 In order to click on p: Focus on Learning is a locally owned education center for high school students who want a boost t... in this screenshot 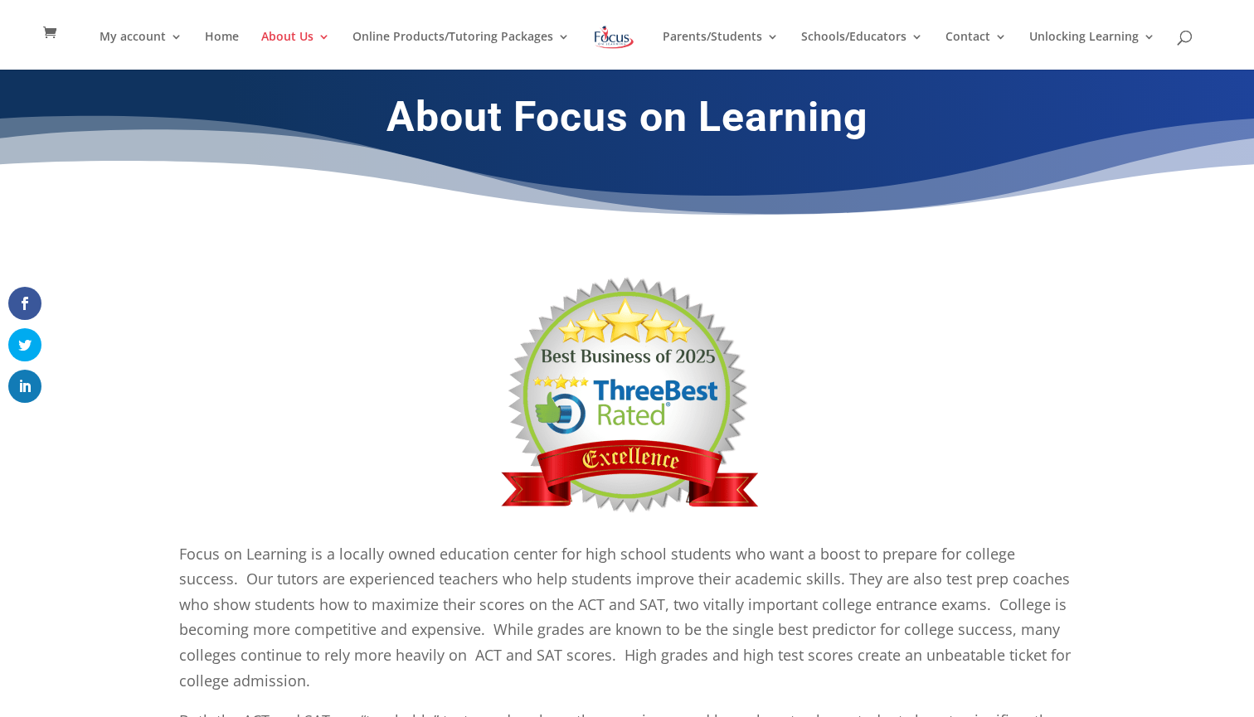, I will do `click(627, 625)`.